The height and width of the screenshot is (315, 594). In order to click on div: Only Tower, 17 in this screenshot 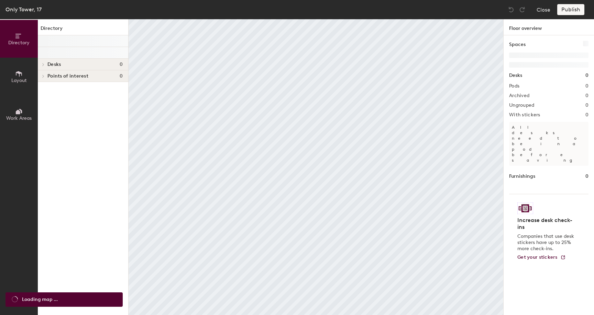, I will do `click(23, 9)`.